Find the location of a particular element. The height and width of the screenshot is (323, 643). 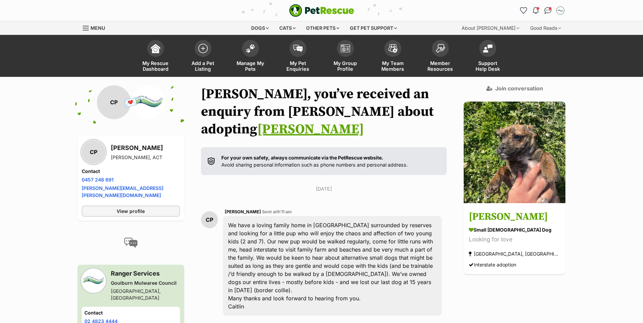

a: PetRescue is located at coordinates (322, 11).